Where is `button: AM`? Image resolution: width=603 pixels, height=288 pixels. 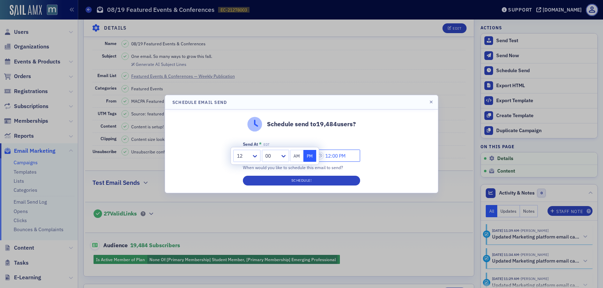 button: AM is located at coordinates (297, 156).